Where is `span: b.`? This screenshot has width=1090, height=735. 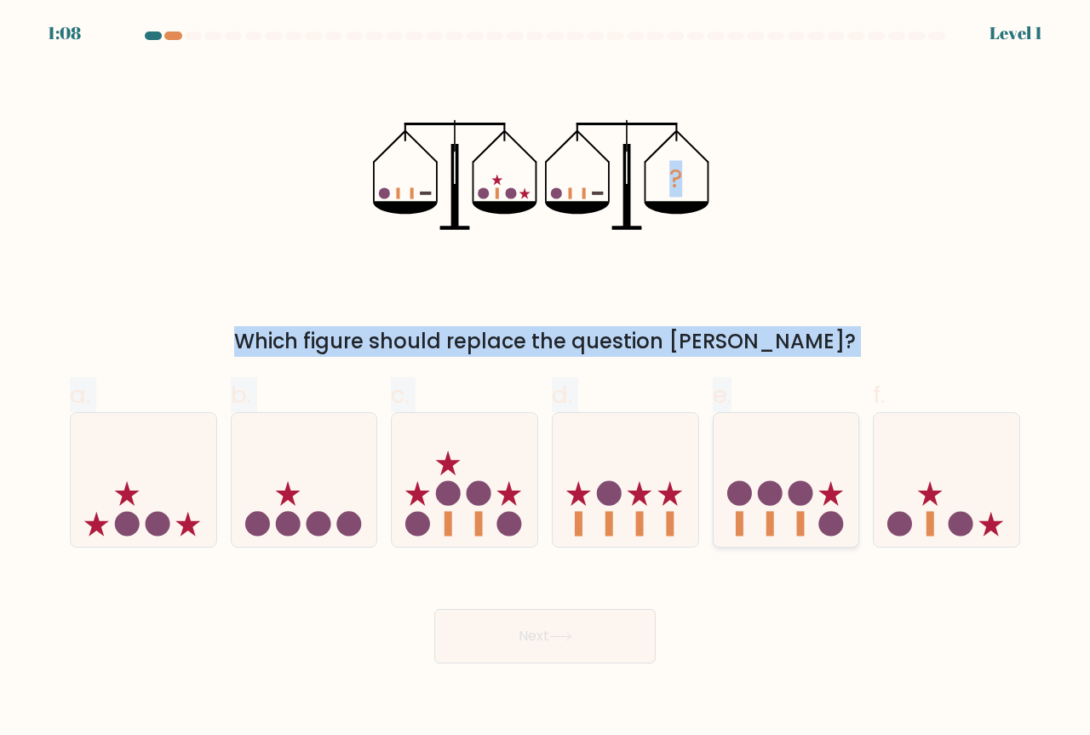 span: b. is located at coordinates (241, 394).